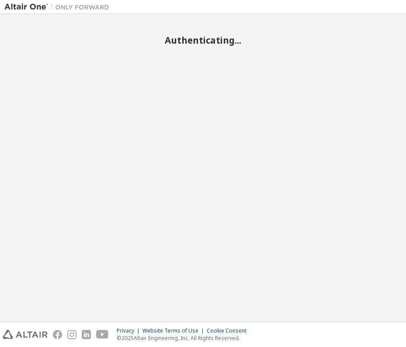 The width and height of the screenshot is (406, 347). I want to click on img: altair_logo.svg, so click(25, 335).